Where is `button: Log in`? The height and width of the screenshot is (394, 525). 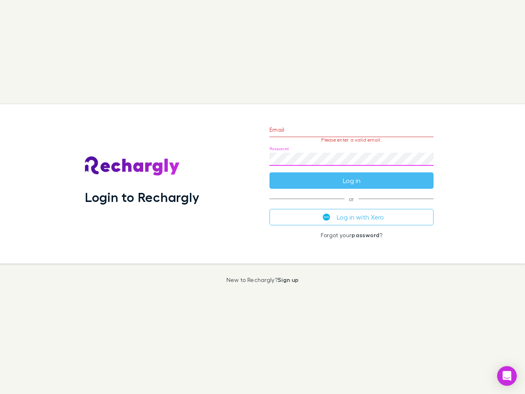
button: Log in is located at coordinates (352, 181).